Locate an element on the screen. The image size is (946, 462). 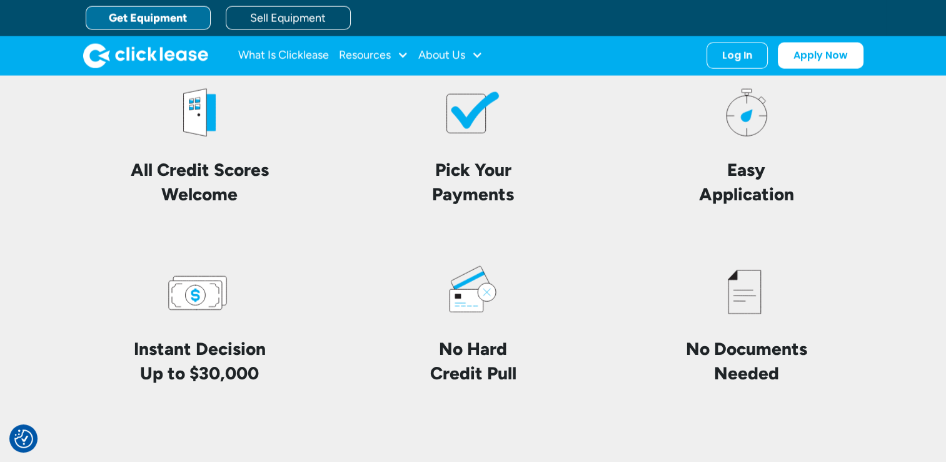
h4: Easy Application is located at coordinates (747, 182).